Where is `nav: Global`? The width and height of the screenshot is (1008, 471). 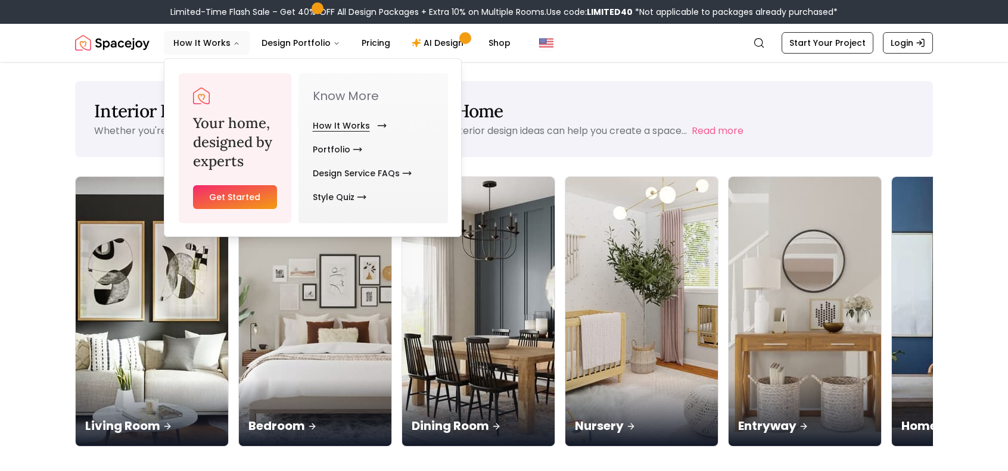
nav: Global is located at coordinates (504, 43).